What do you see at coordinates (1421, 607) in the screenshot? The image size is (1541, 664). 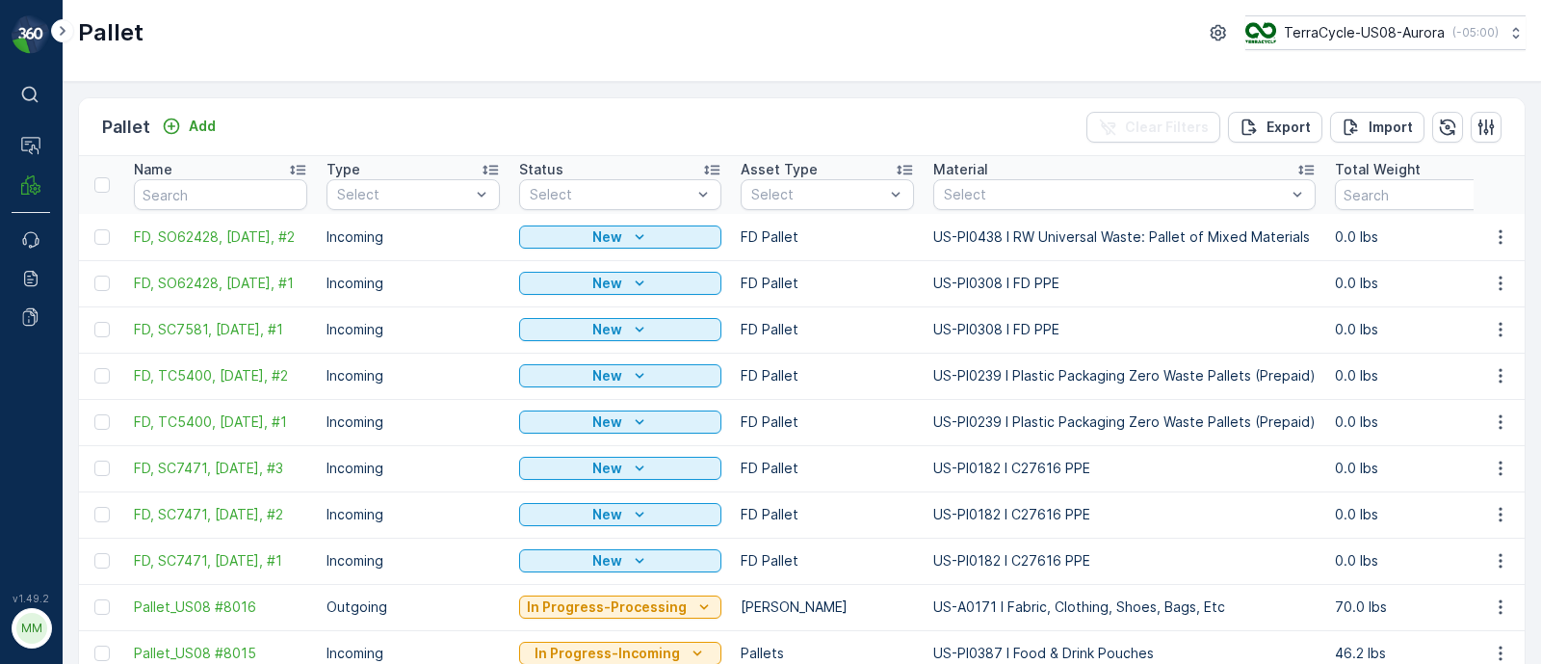 I see `td: 70.0 lbs` at bounding box center [1421, 607].